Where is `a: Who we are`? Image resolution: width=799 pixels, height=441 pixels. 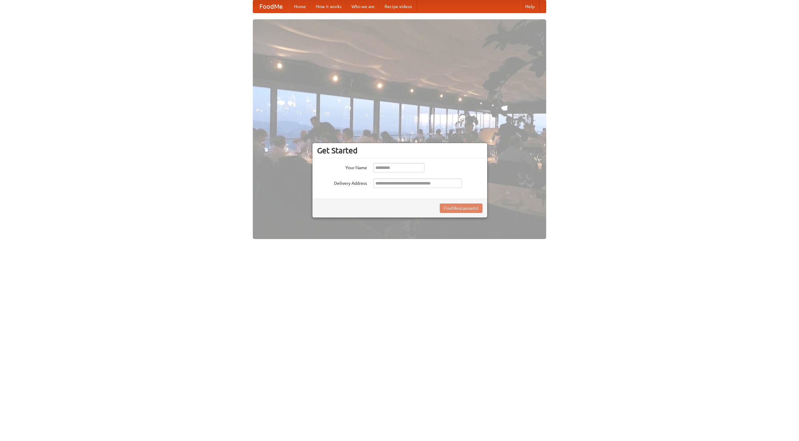 a: Who we are is located at coordinates (363, 7).